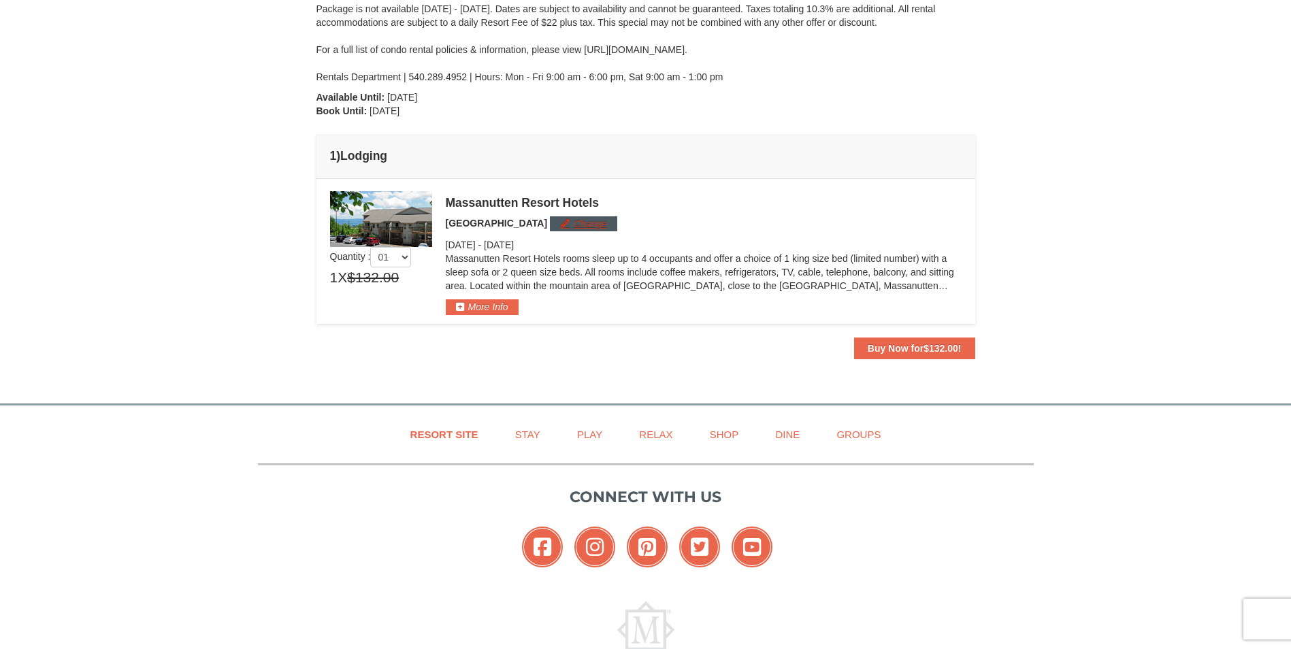 This screenshot has width=1291, height=649. I want to click on strong: Available Until:, so click(350, 97).